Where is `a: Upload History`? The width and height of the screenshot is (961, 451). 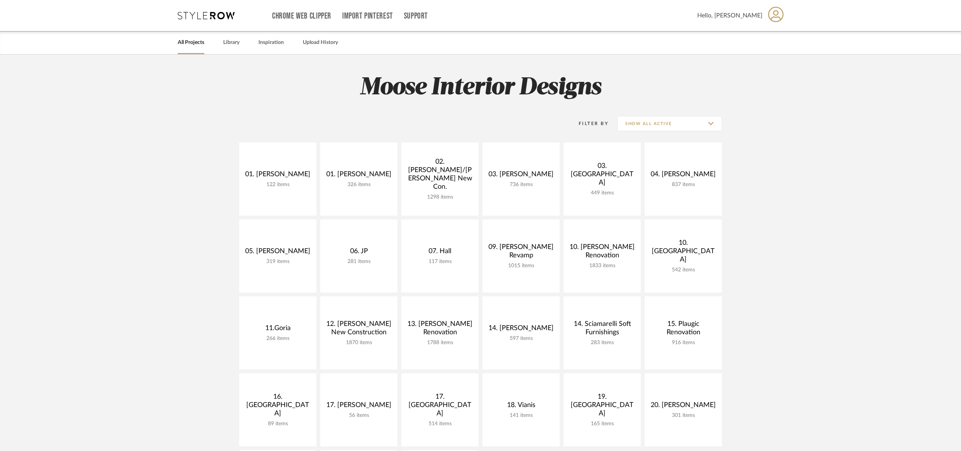 a: Upload History is located at coordinates (320, 42).